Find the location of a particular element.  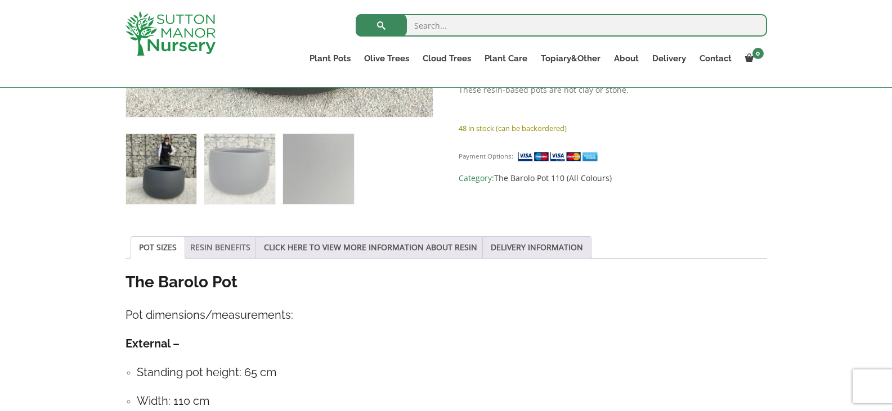

a: Delivery is located at coordinates (669, 59).